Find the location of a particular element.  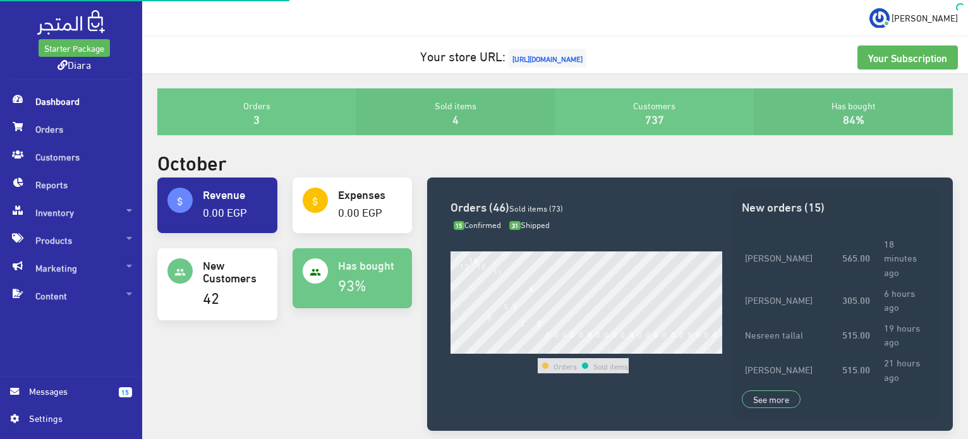

div: 8 is located at coordinates (522, 349).